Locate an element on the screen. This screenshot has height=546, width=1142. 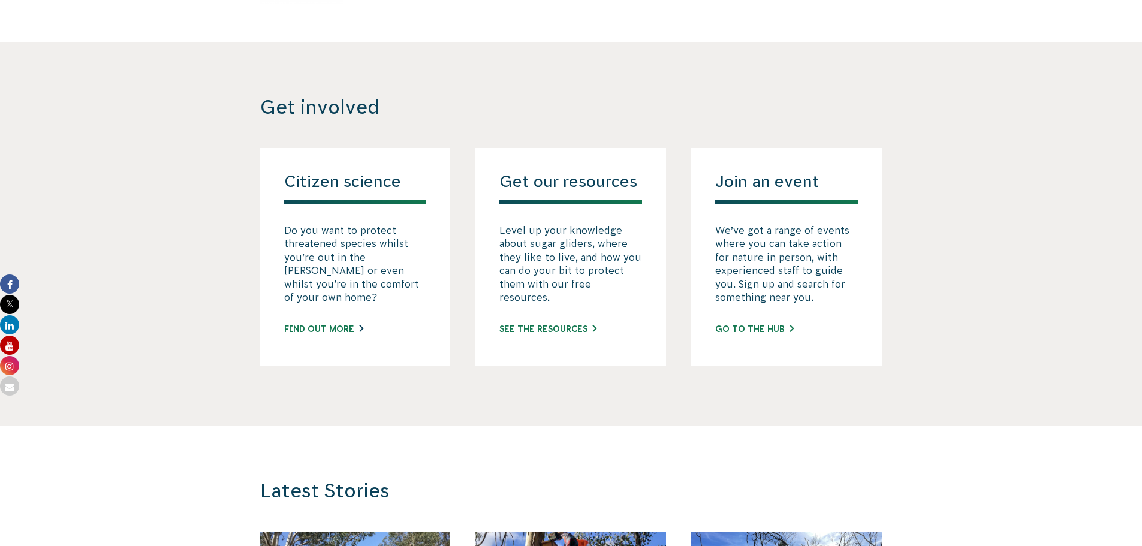
h4: Join an event is located at coordinates (787, 188).